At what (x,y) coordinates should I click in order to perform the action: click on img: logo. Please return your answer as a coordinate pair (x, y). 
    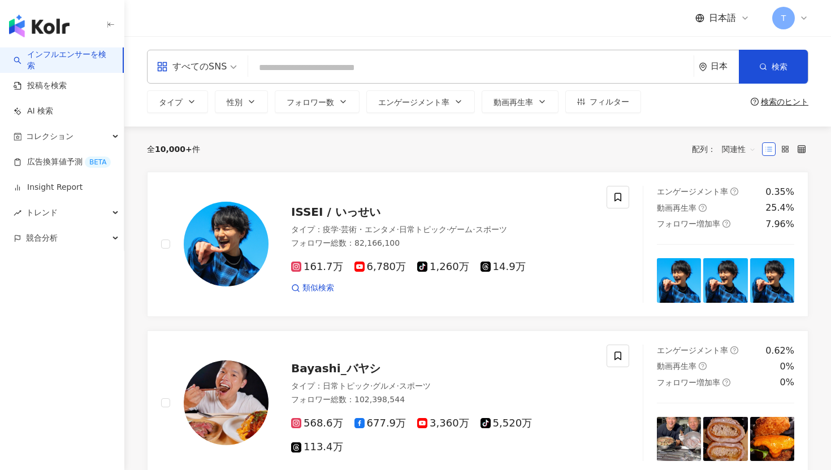
    Looking at the image, I should click on (39, 26).